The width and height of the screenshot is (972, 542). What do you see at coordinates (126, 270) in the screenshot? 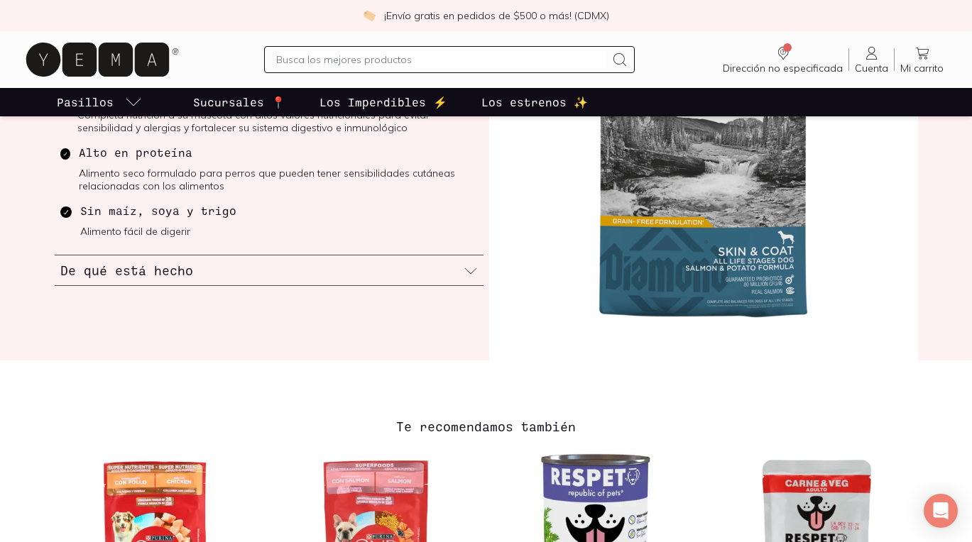
I see `h3: De qué está hecho` at bounding box center [126, 270].